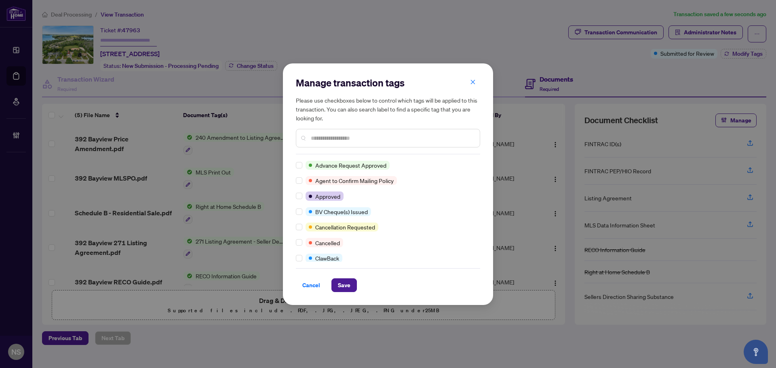  What do you see at coordinates (388, 109) in the screenshot?
I see `h5: Please use checkboxes below to control which tags will be applied to this transaction. You can al...` at bounding box center [388, 109].